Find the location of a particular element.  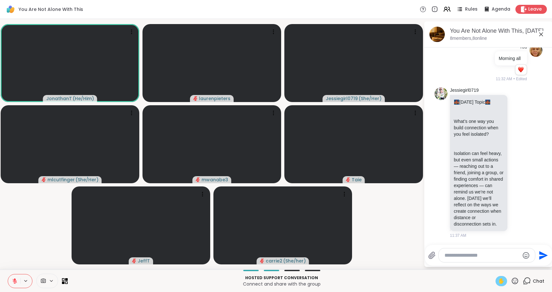

p: Connect and share with the group is located at coordinates (281, 284).